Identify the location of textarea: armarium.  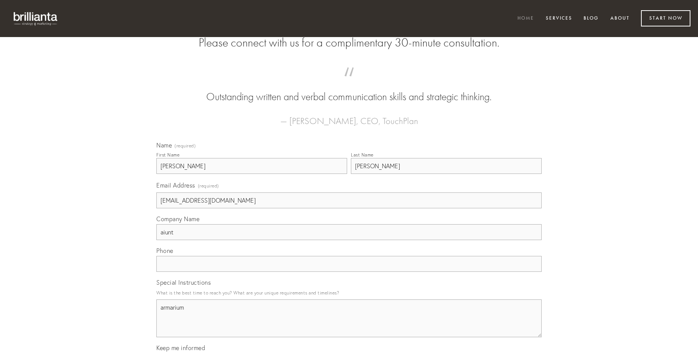
(349, 318).